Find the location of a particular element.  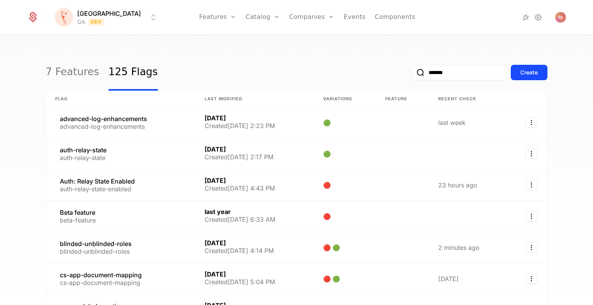

a: 7 Features is located at coordinates (72, 73).